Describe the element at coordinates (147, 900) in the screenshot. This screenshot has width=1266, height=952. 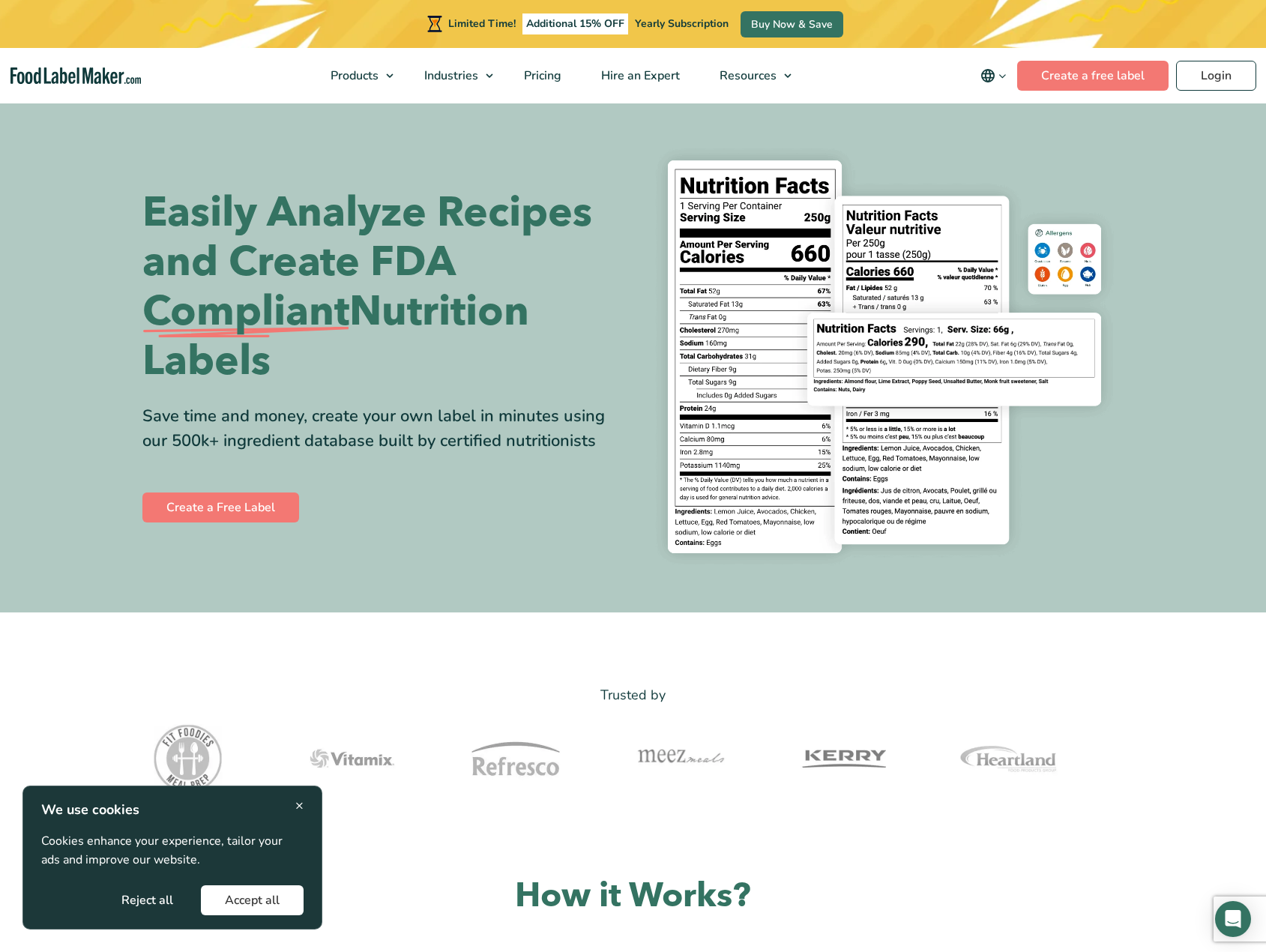
I see `button: Reject all` at that location.